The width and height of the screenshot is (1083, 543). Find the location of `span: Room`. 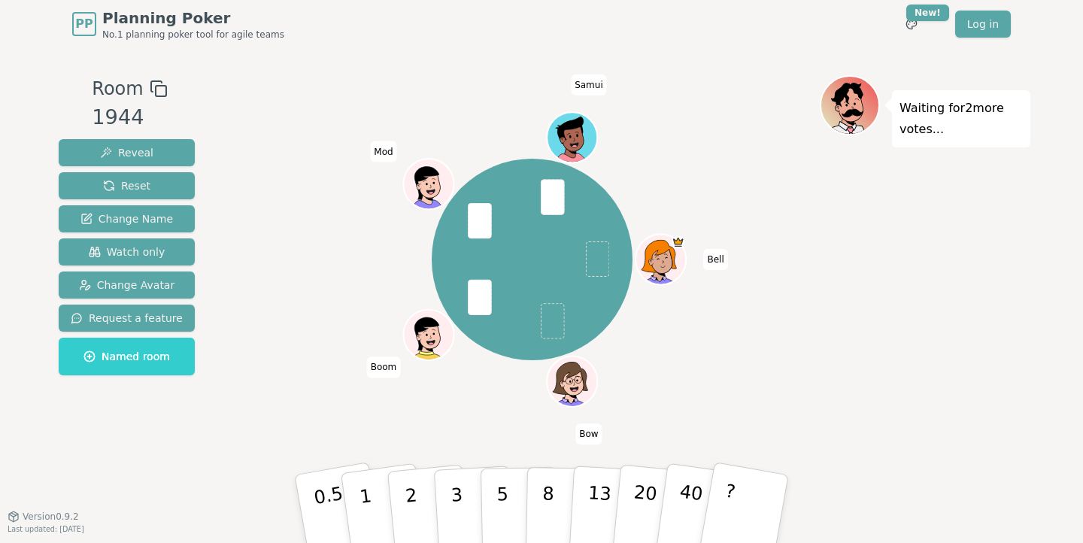

span: Room is located at coordinates (117, 89).